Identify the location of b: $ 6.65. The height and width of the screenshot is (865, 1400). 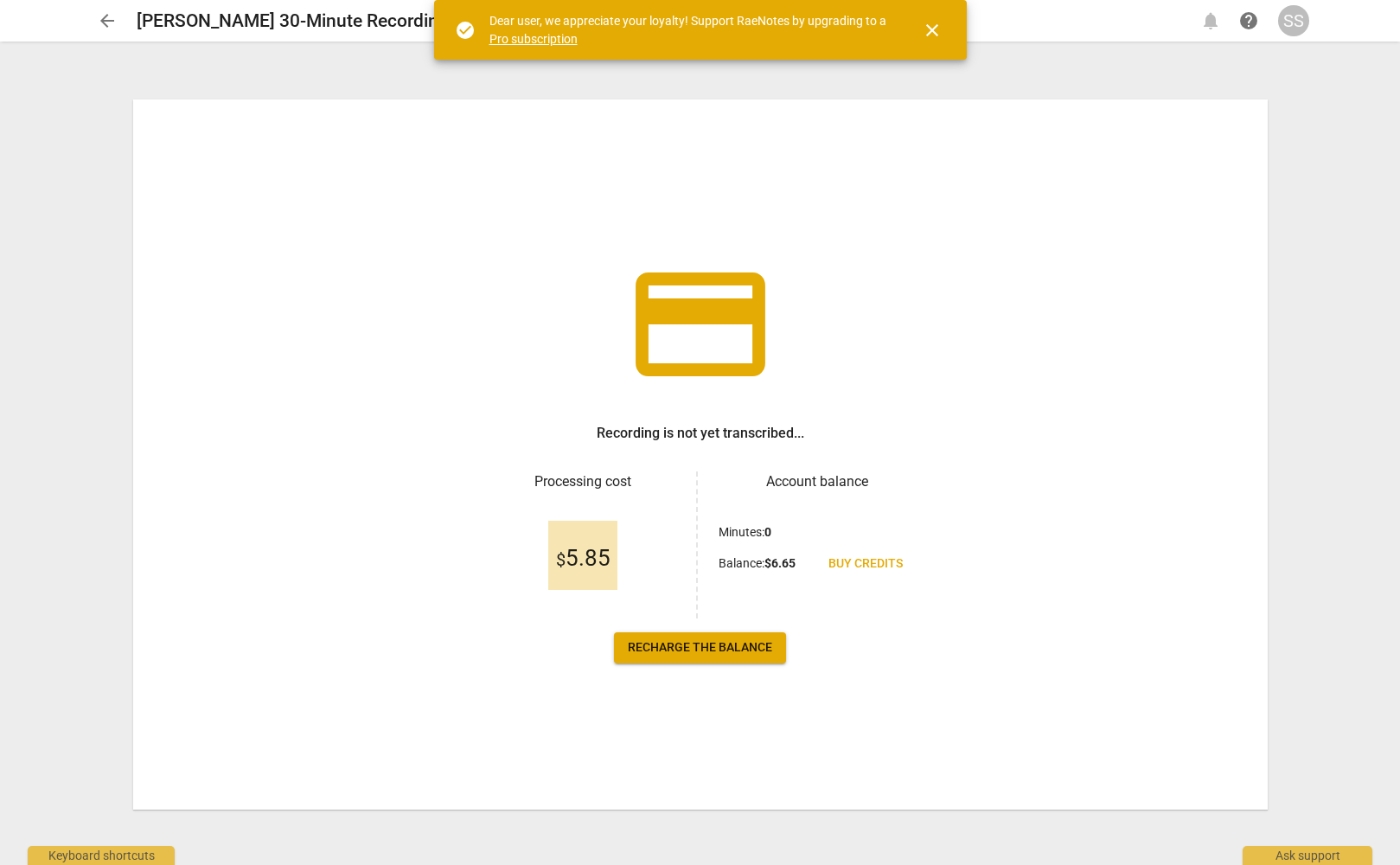
(780, 563).